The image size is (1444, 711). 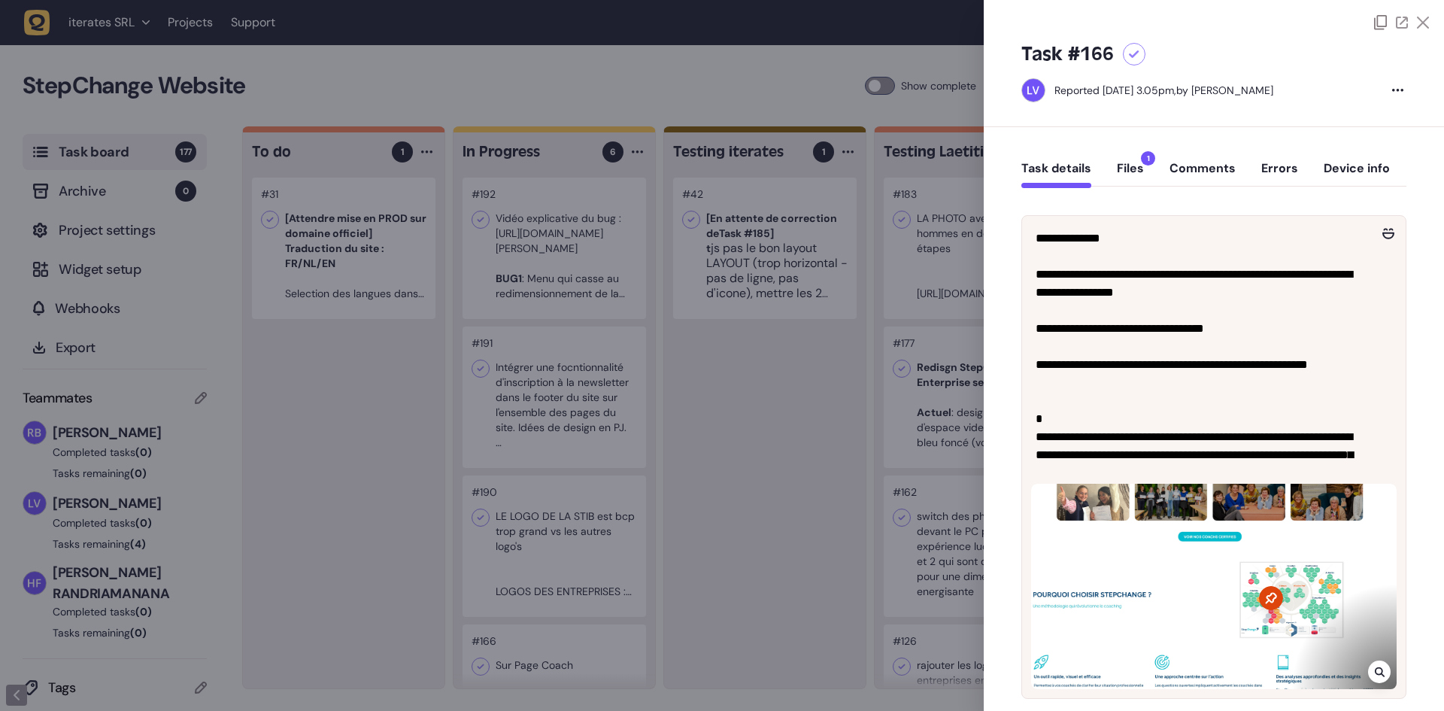 I want to click on button: Comments, so click(x=1202, y=174).